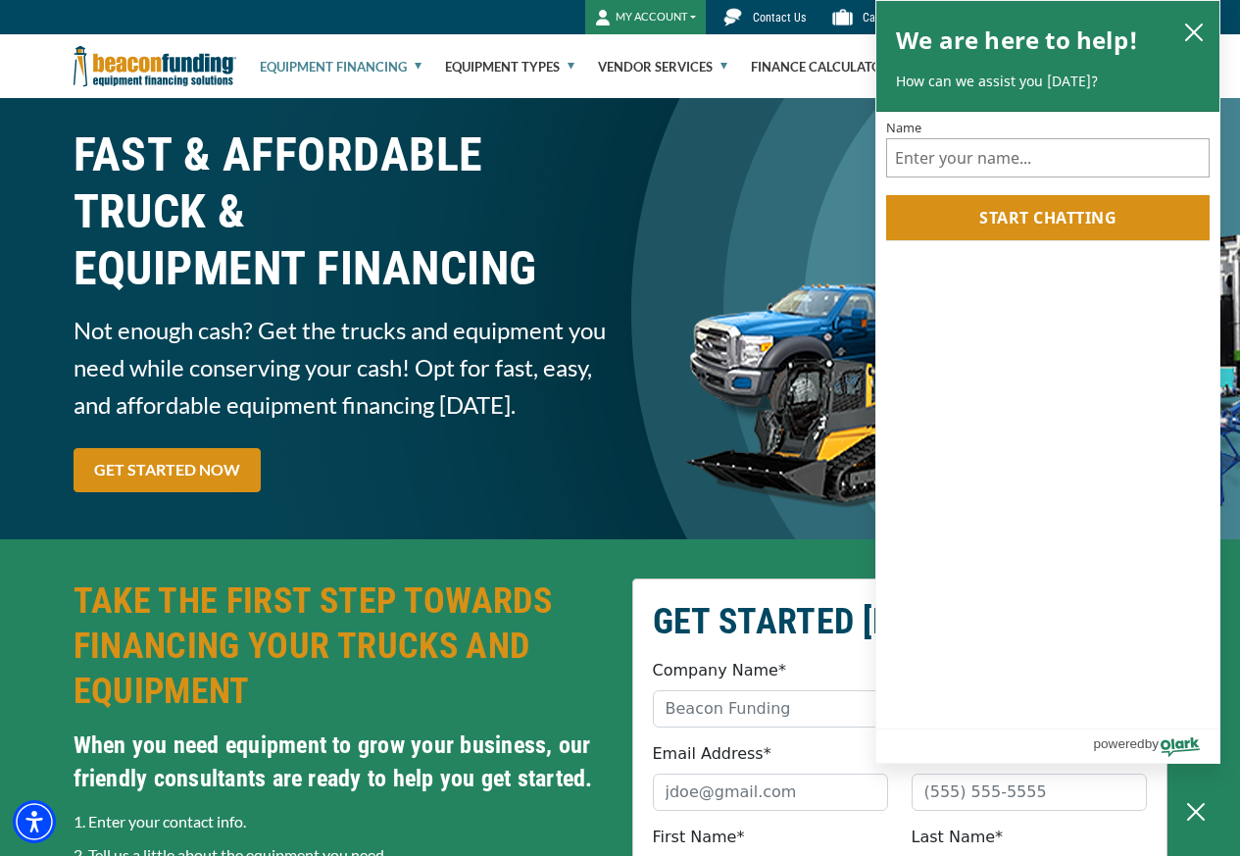  What do you see at coordinates (341, 269) in the screenshot?
I see `span: EQUIPMENT FINANCING` at bounding box center [341, 269].